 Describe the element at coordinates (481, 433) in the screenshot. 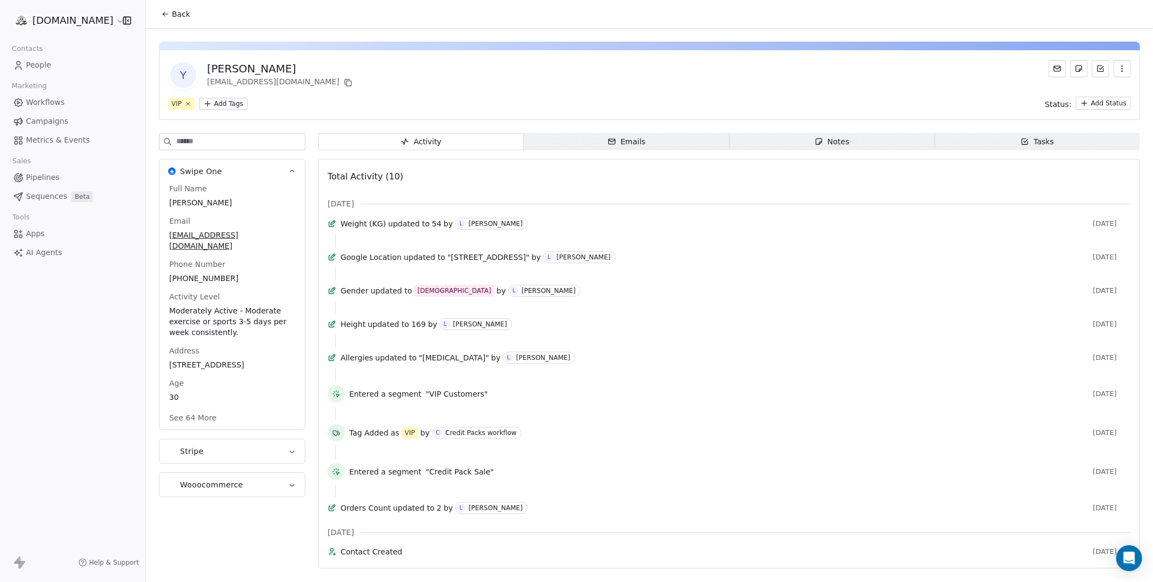

I see `div: Credit Packs workflow` at that location.